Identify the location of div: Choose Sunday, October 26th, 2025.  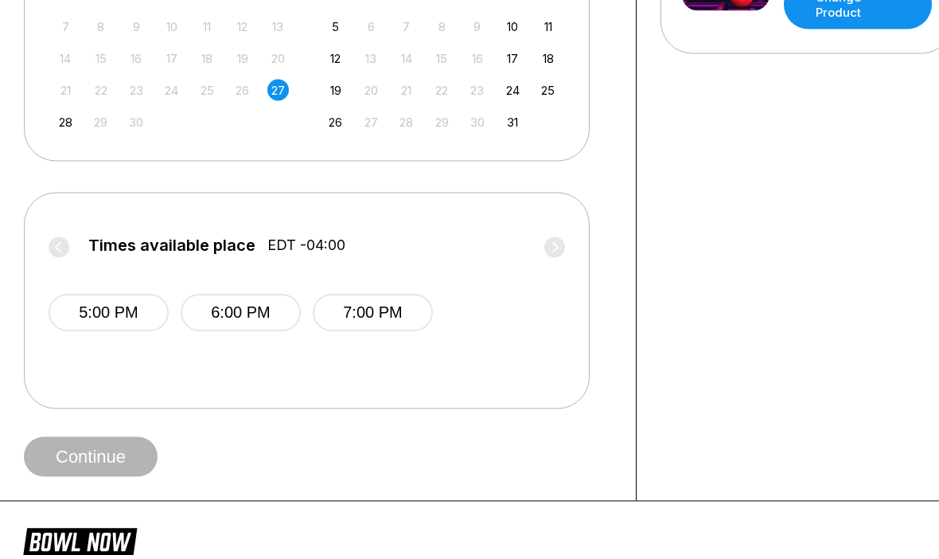
(335, 122).